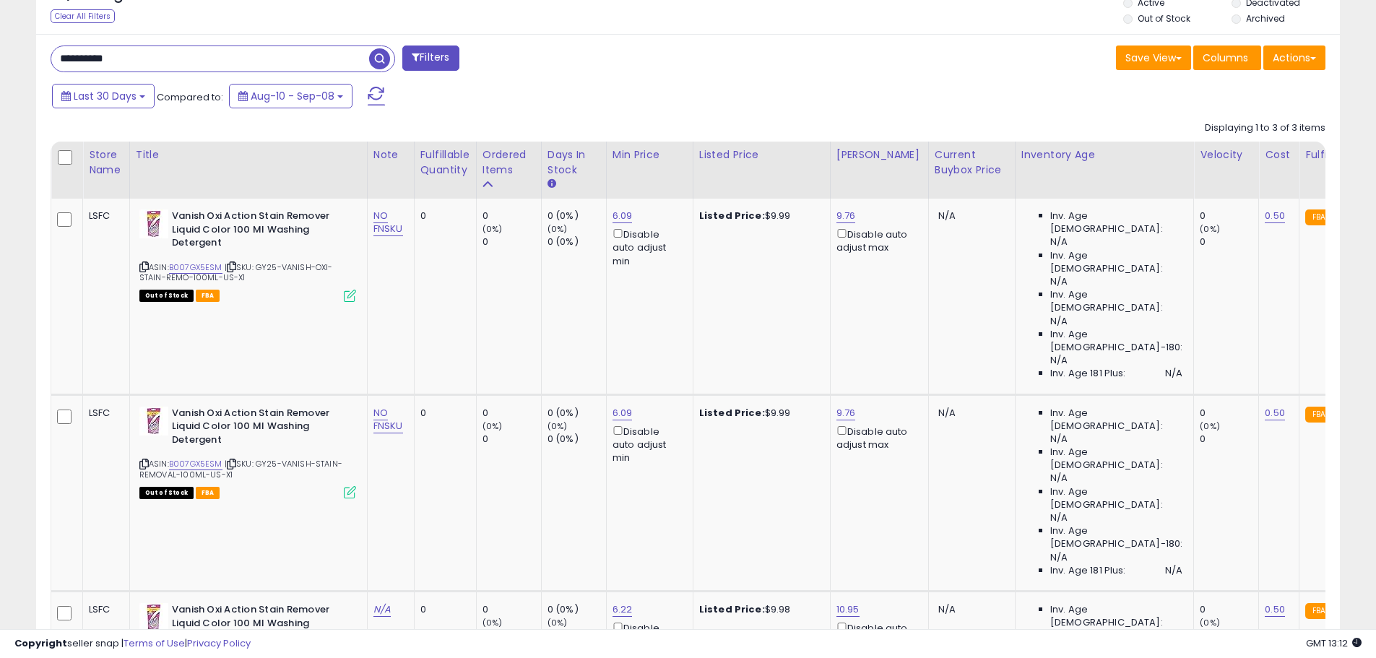  Describe the element at coordinates (241, 469) in the screenshot. I see `span: | SKU: GY25-VANISH-STAIN-REMOVAL-100ML-US-X1` at that location.